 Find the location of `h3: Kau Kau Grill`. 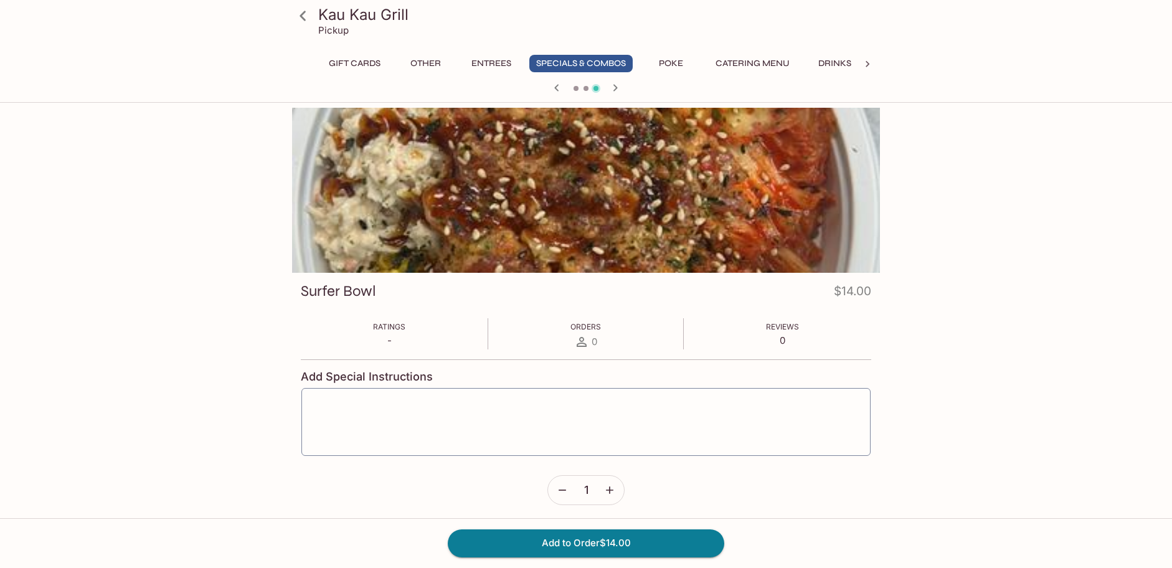

h3: Kau Kau Grill is located at coordinates (596, 14).